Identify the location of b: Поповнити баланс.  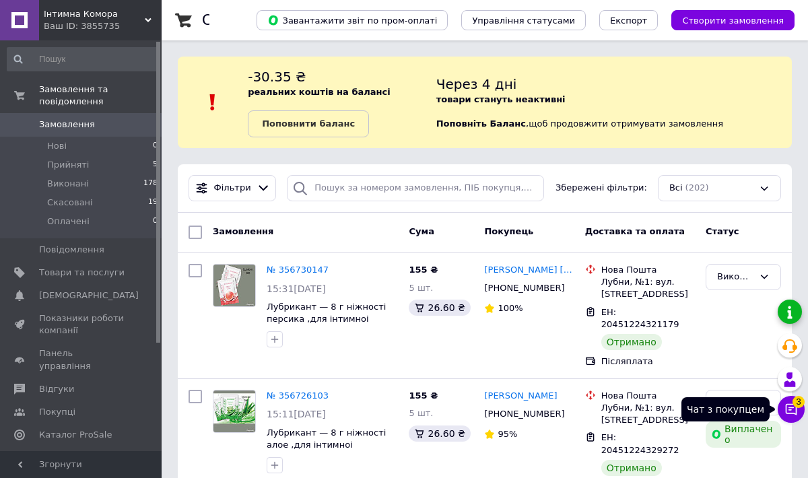
(308, 123).